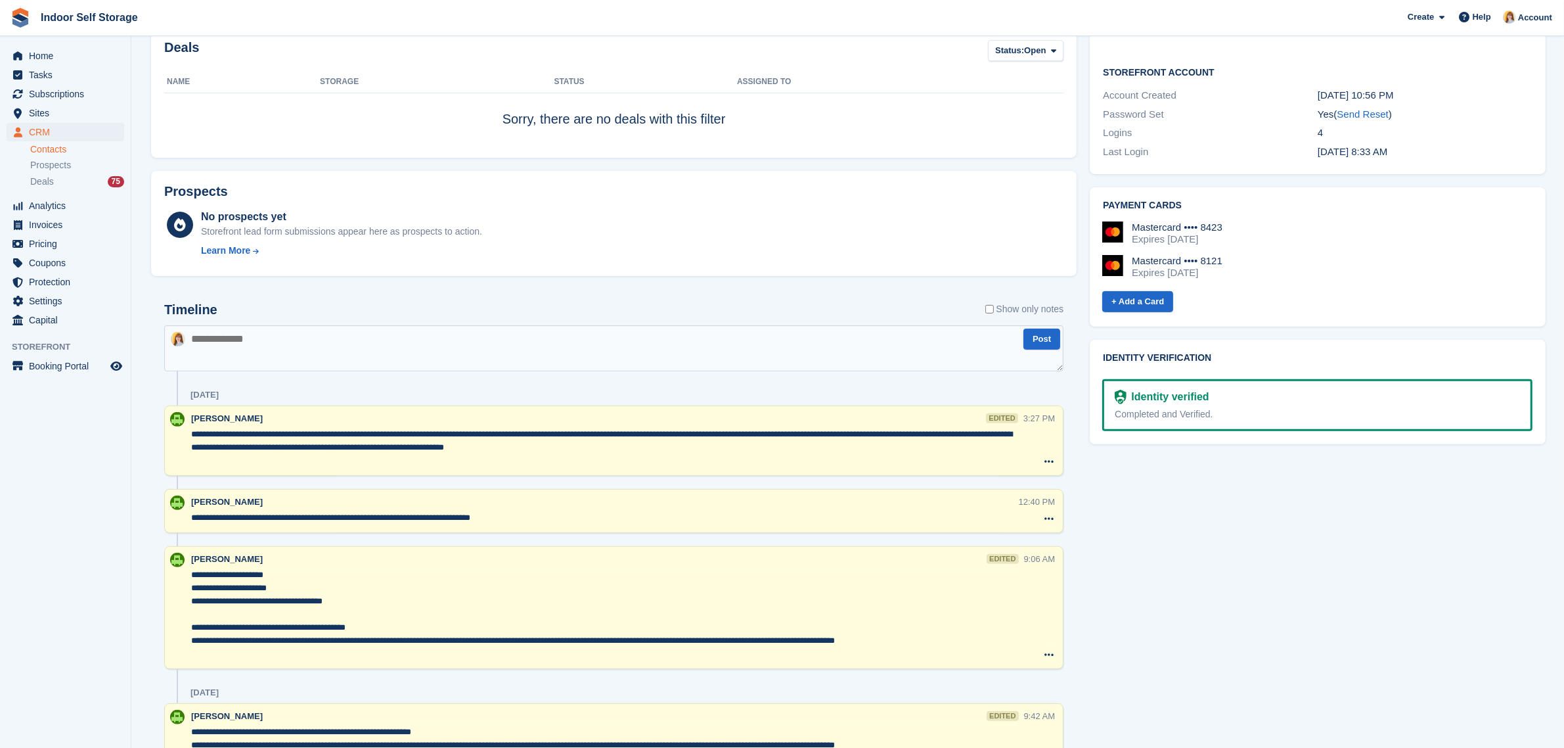 This screenshot has height=748, width=1564. Describe the element at coordinates (68, 113) in the screenshot. I see `span: Sites` at that location.